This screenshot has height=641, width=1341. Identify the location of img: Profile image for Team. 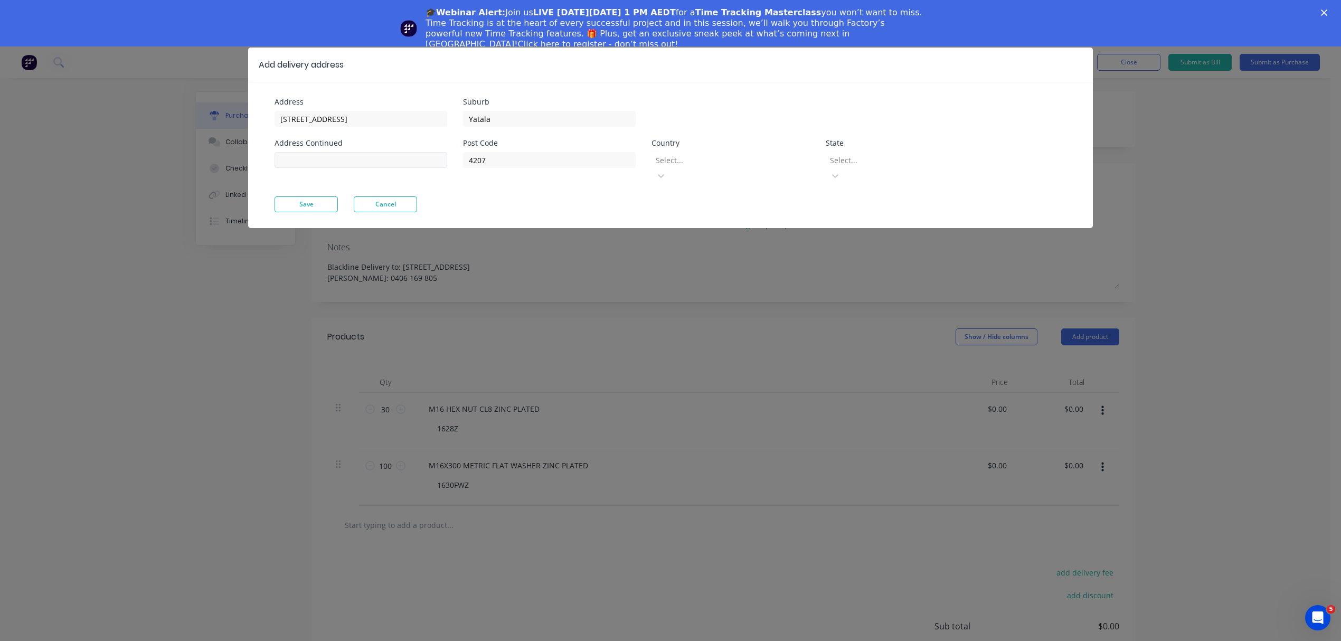
(409, 29).